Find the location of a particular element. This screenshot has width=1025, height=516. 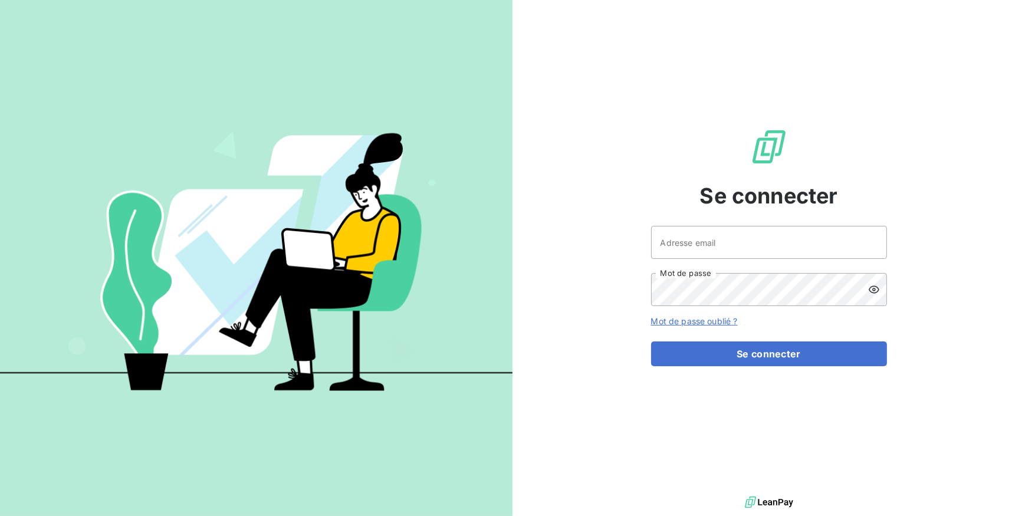

a: Mot de passe oublié ? is located at coordinates (694, 321).